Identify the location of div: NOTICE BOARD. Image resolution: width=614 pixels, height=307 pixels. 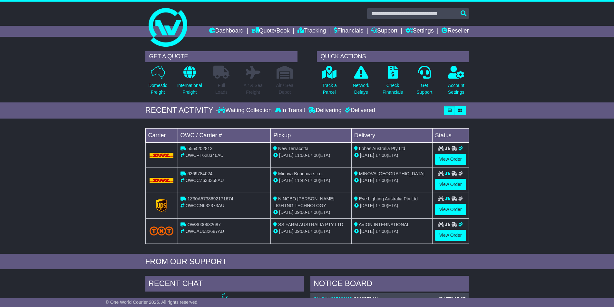
(390, 285).